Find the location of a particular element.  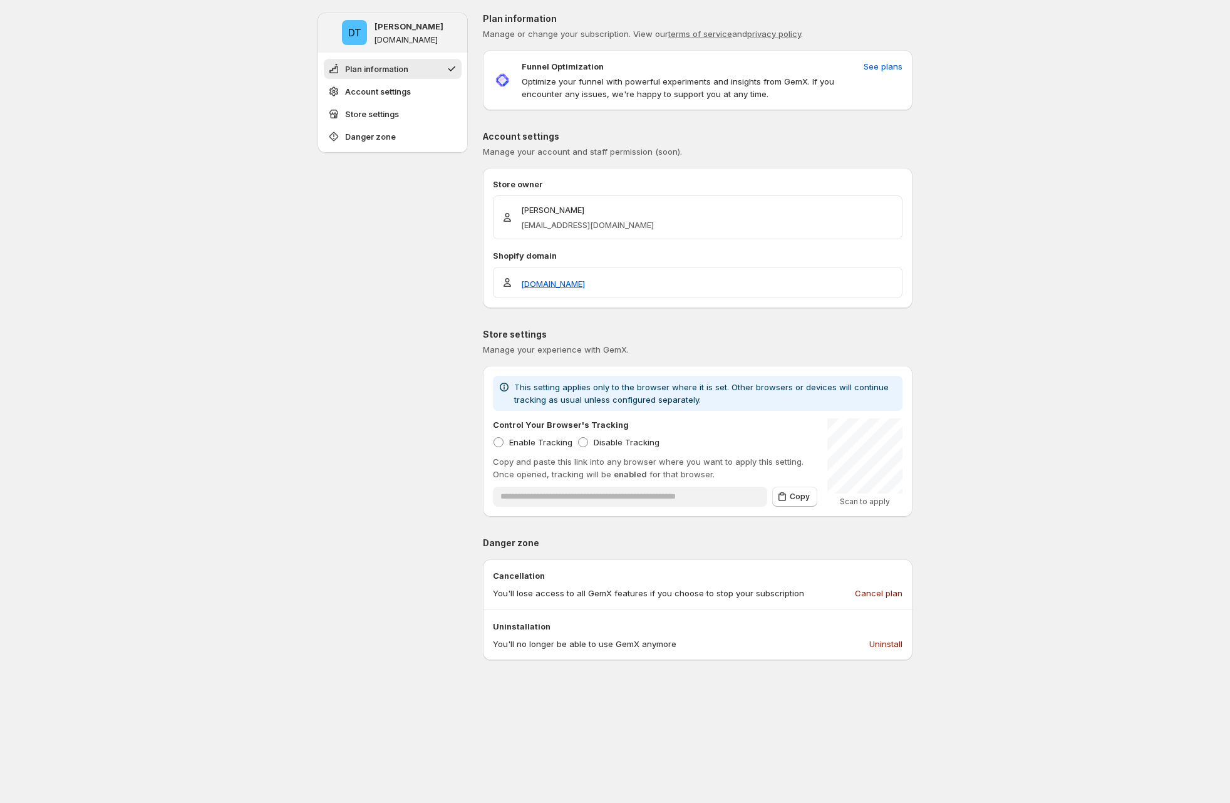

p: Funnel Optimization is located at coordinates (563, 66).